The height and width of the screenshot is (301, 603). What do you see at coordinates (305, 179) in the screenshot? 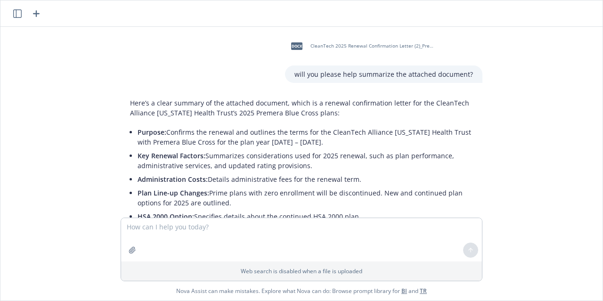
I see `li: Details administrative fees for the renewal term.` at bounding box center [305, 179].